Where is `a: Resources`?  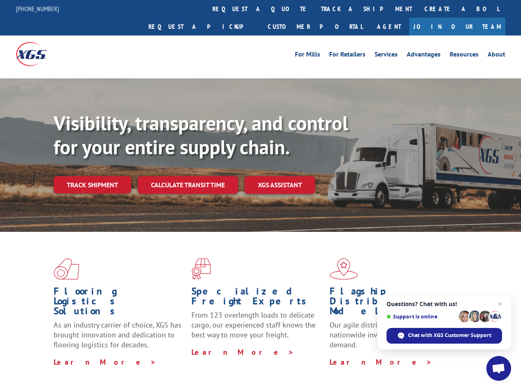
a: Resources is located at coordinates (464, 56).